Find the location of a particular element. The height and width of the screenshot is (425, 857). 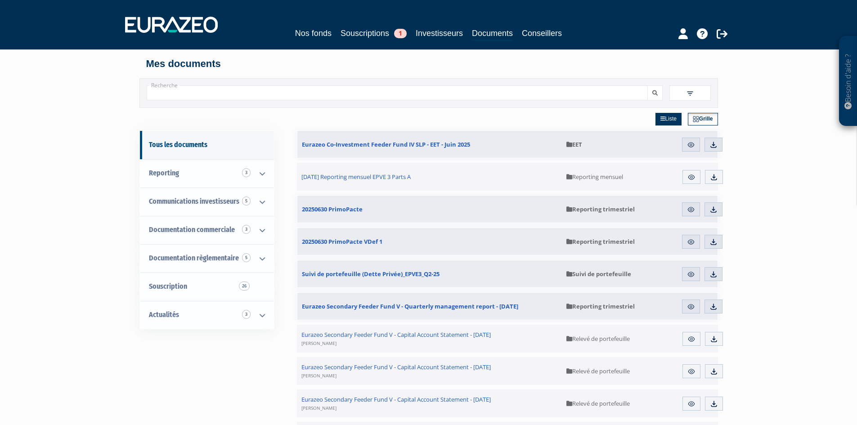

input: Recherche is located at coordinates (397, 93).